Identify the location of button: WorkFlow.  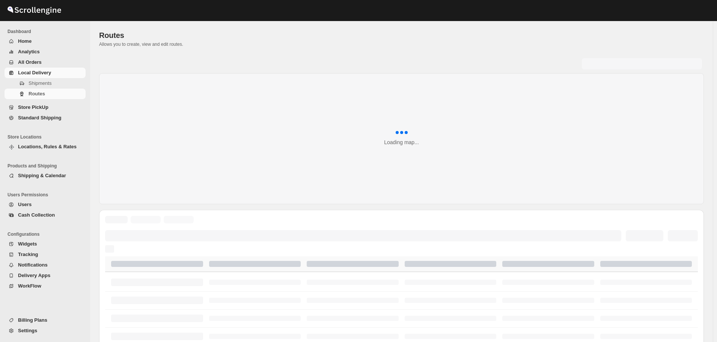
(45, 286).